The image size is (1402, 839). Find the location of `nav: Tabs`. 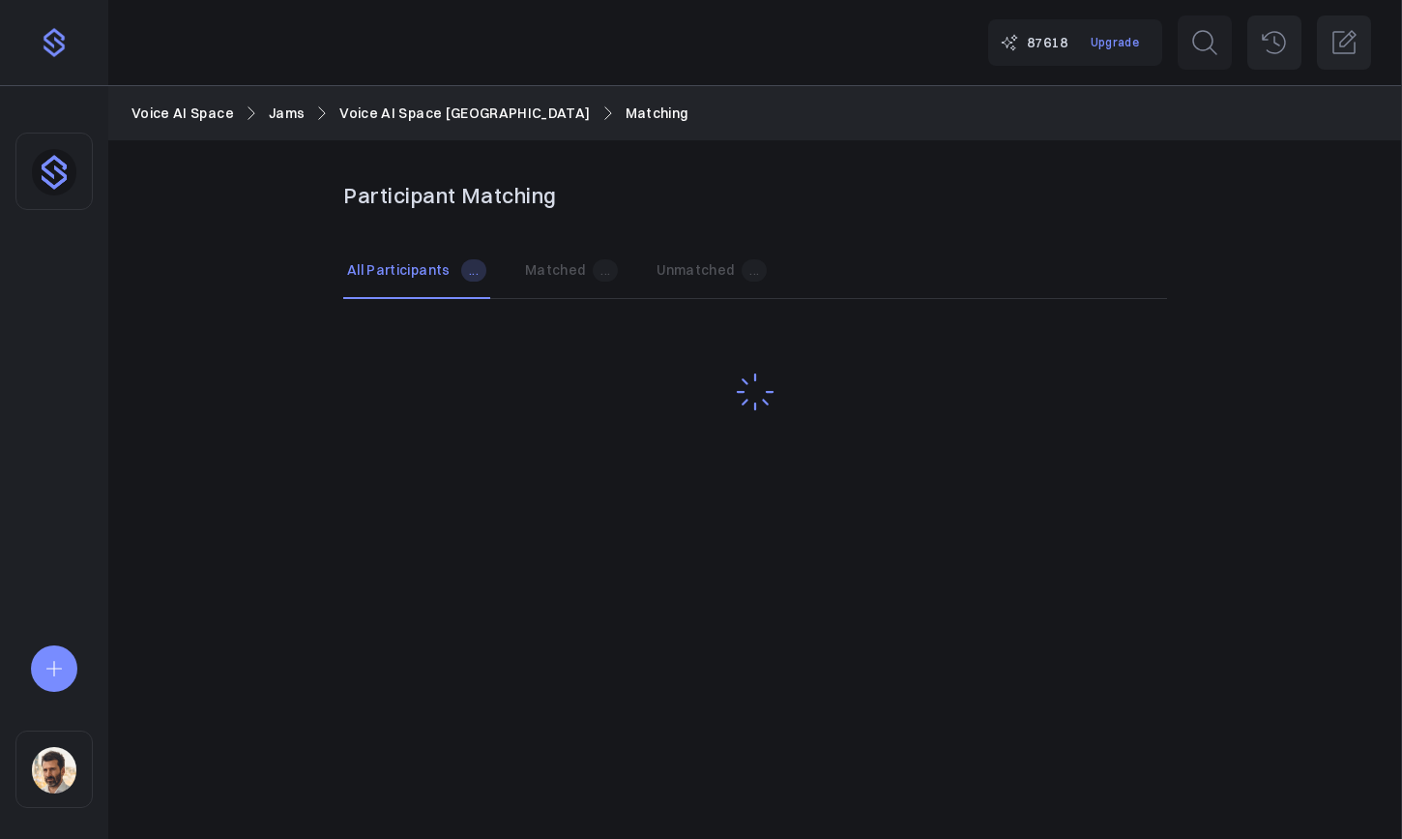

nav: Tabs is located at coordinates (755, 271).